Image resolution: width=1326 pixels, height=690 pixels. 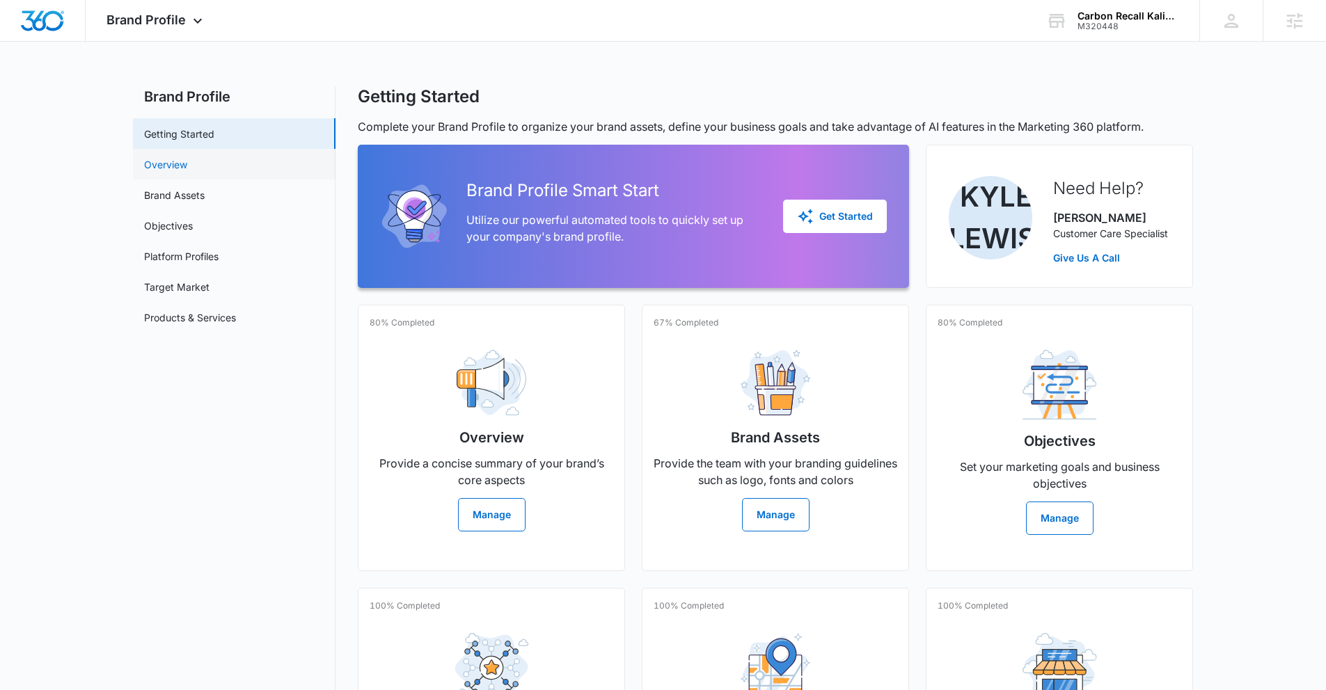 I want to click on h2: Brand Profile Smart Start, so click(x=613, y=191).